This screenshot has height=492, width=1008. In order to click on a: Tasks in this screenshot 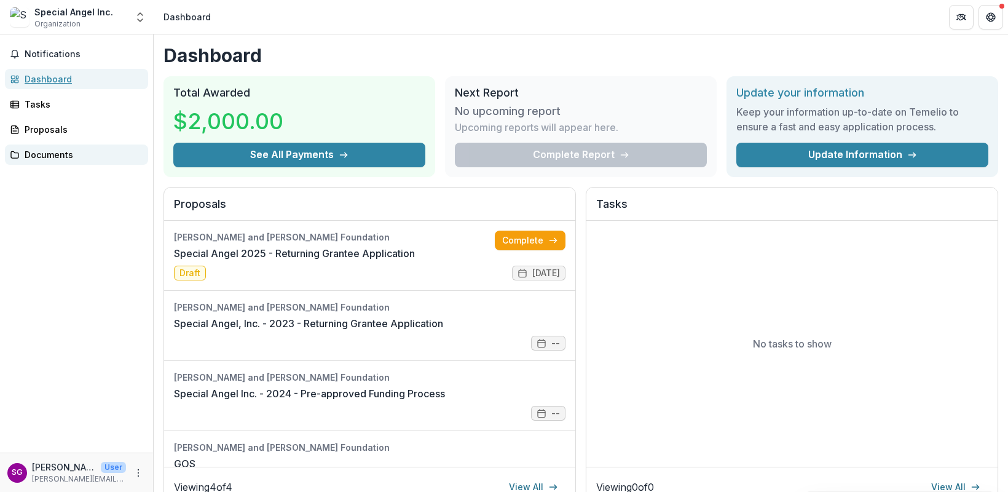, I will do `click(76, 104)`.